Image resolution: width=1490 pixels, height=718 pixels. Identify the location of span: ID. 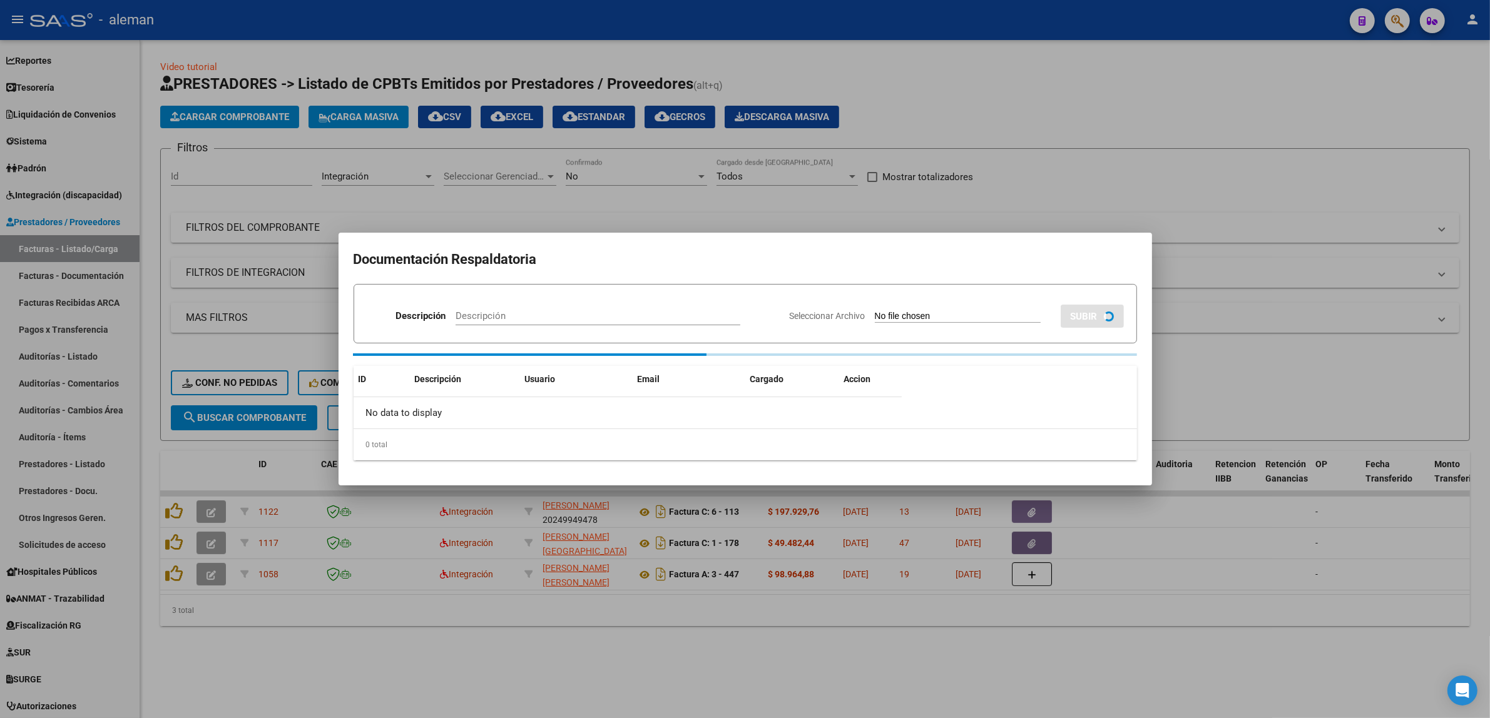
(362, 379).